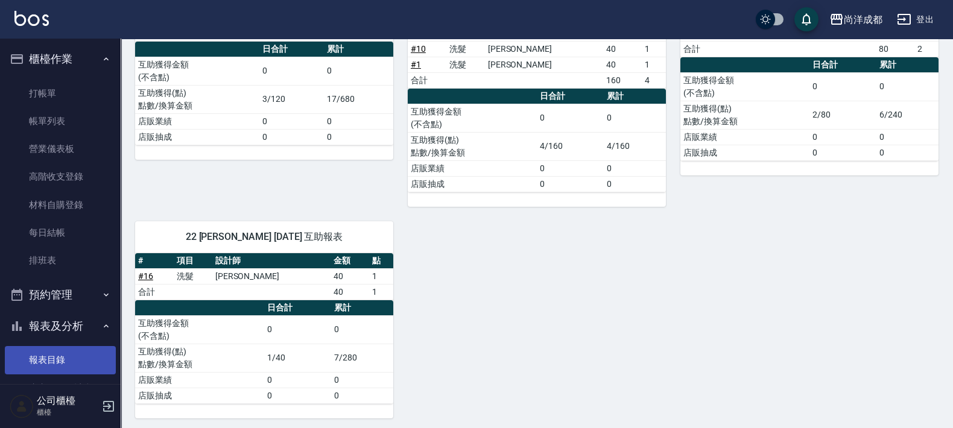  What do you see at coordinates (60, 326) in the screenshot?
I see `button: 報表及分析` at bounding box center [60, 326].